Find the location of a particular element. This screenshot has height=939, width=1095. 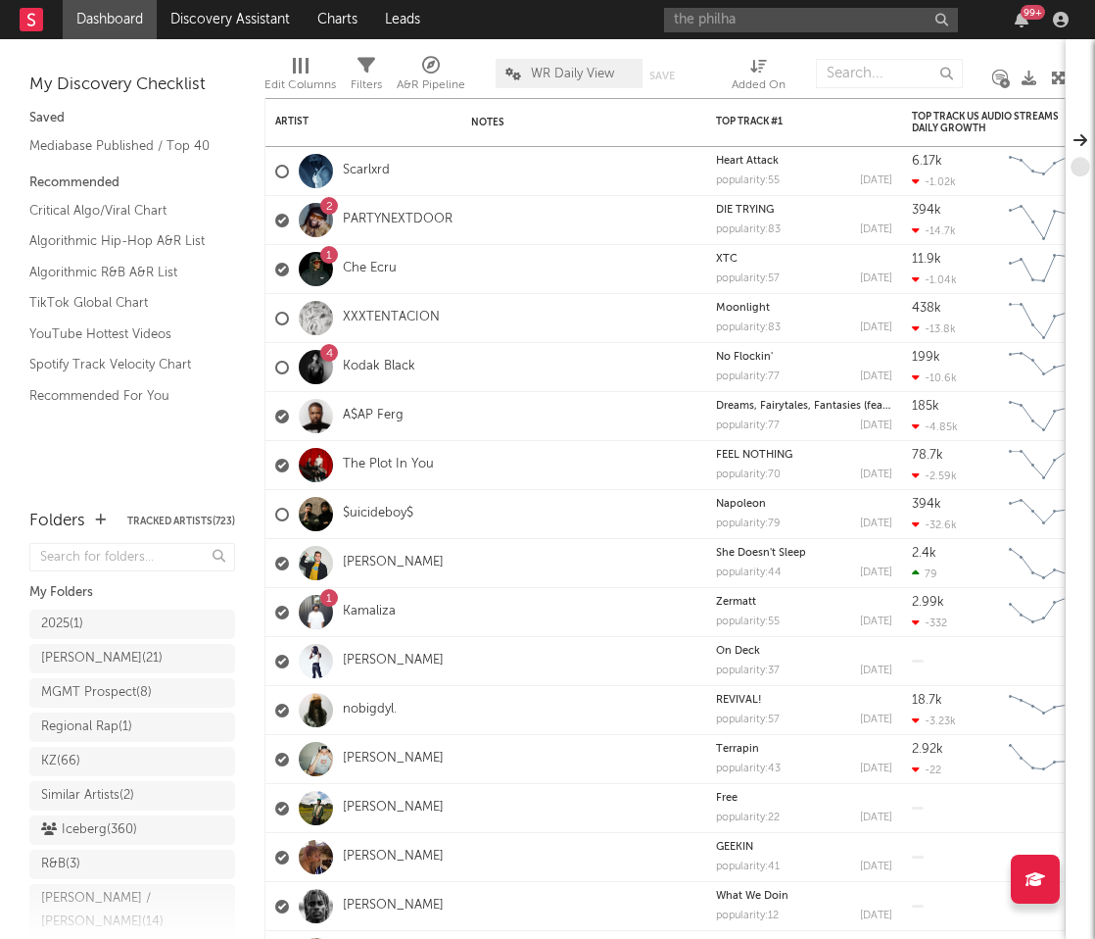

a: YouTube Hottest Videos is located at coordinates (122, 334).